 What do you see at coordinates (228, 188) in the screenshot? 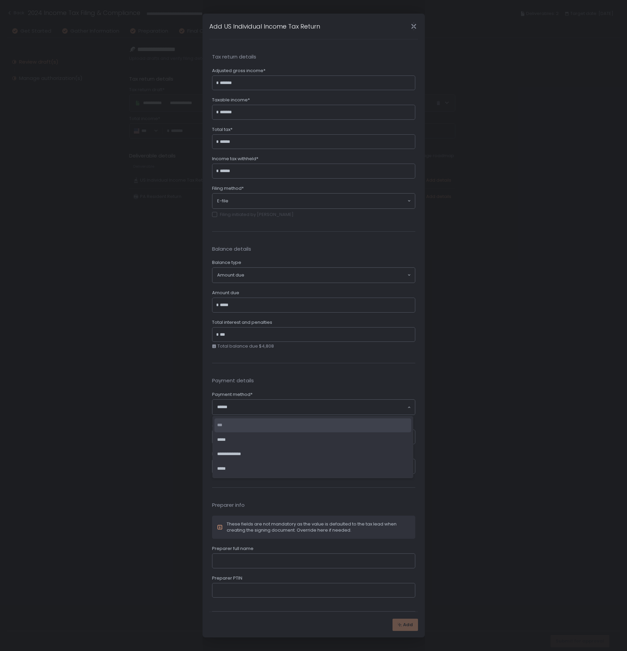
I see `span: Filing method*` at bounding box center [228, 188].